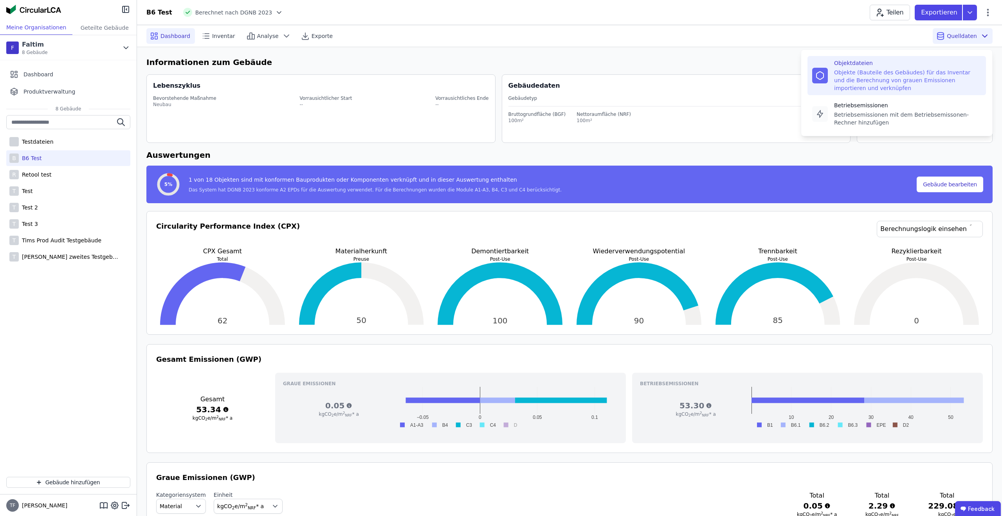 Image resolution: width=1002 pixels, height=516 pixels. What do you see at coordinates (35, 45) in the screenshot?
I see `div: Faltim` at bounding box center [35, 45].